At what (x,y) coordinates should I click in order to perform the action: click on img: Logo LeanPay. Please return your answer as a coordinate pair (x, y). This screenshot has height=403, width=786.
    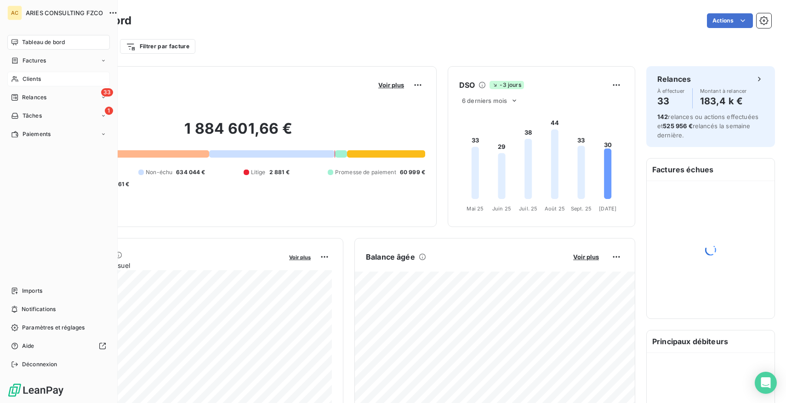
    Looking at the image, I should click on (36, 390).